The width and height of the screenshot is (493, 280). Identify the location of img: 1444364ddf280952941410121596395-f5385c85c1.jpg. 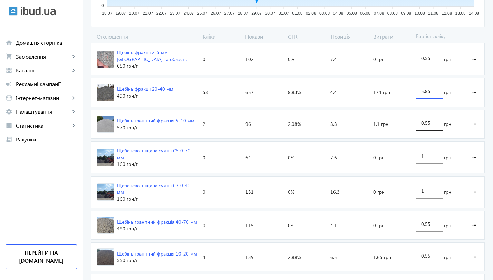
(106, 192).